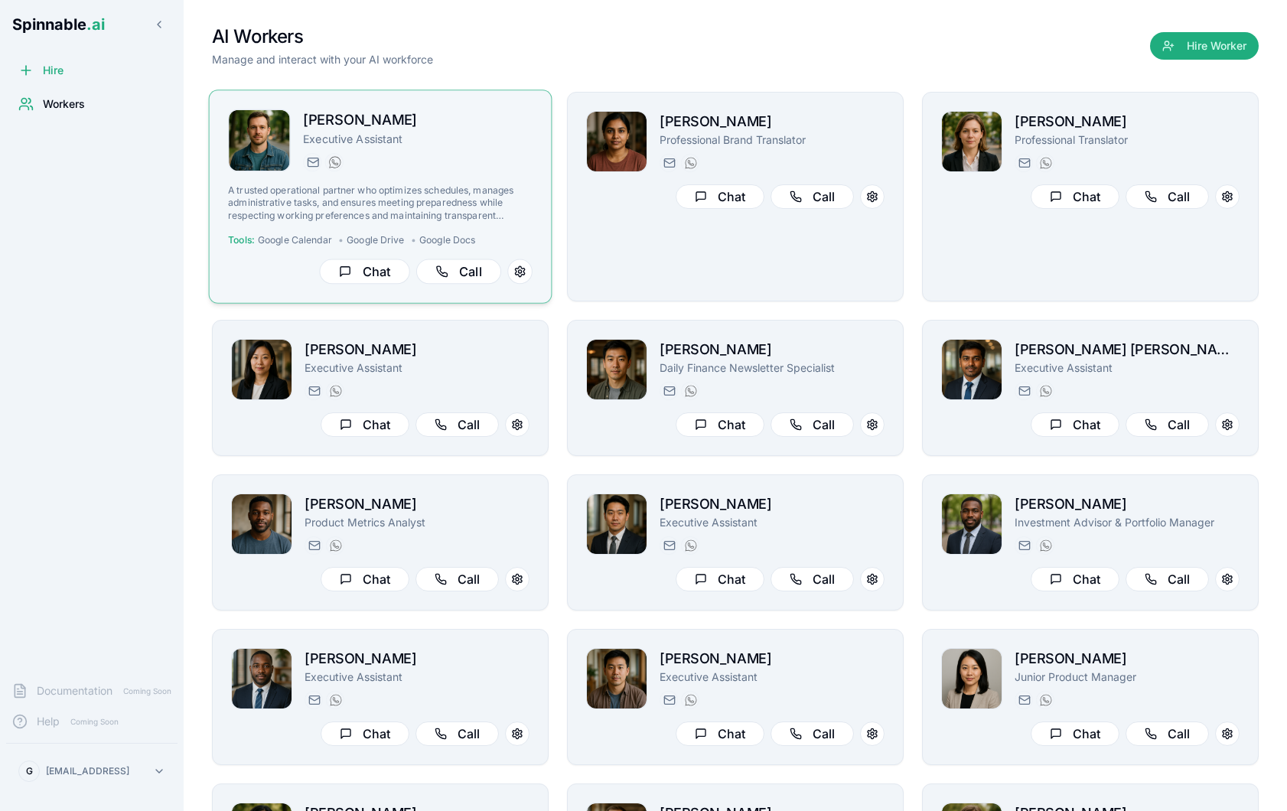  I want to click on span: Google Calendar, so click(294, 240).